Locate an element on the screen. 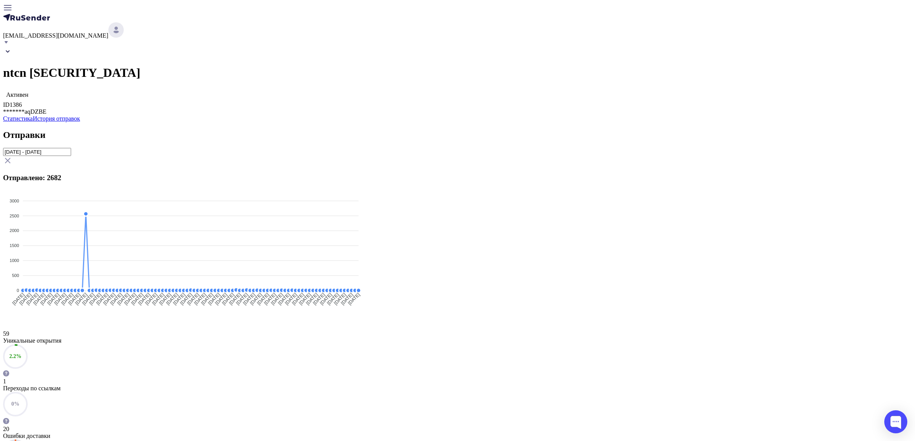 Image resolution: width=915 pixels, height=441 pixels. div: 59 is located at coordinates (457, 334).